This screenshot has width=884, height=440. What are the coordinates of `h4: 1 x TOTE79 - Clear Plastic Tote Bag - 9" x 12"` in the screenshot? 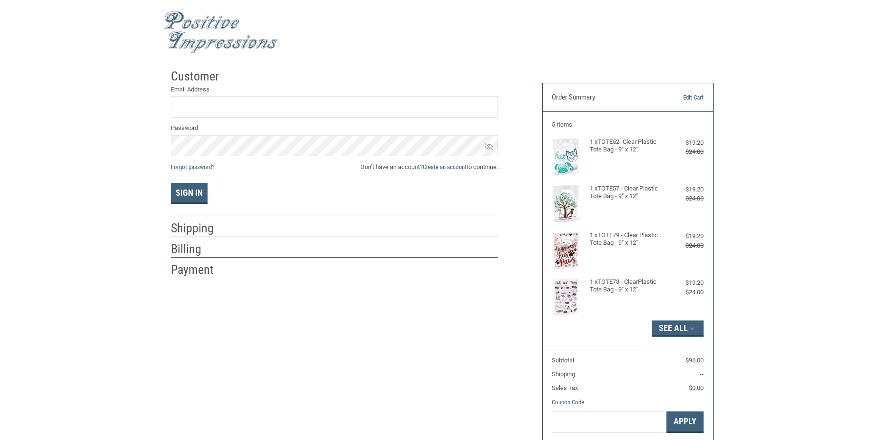 It's located at (627, 239).